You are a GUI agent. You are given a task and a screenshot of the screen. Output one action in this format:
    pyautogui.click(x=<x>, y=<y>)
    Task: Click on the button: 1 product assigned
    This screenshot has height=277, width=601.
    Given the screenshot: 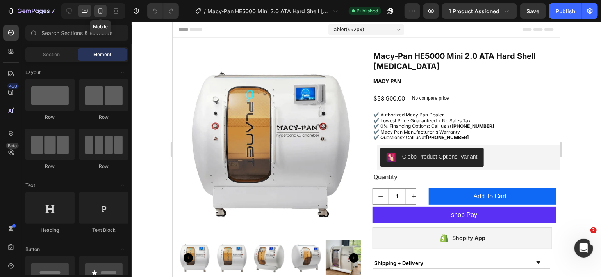 What is the action you would take?
    pyautogui.click(x=479, y=11)
    